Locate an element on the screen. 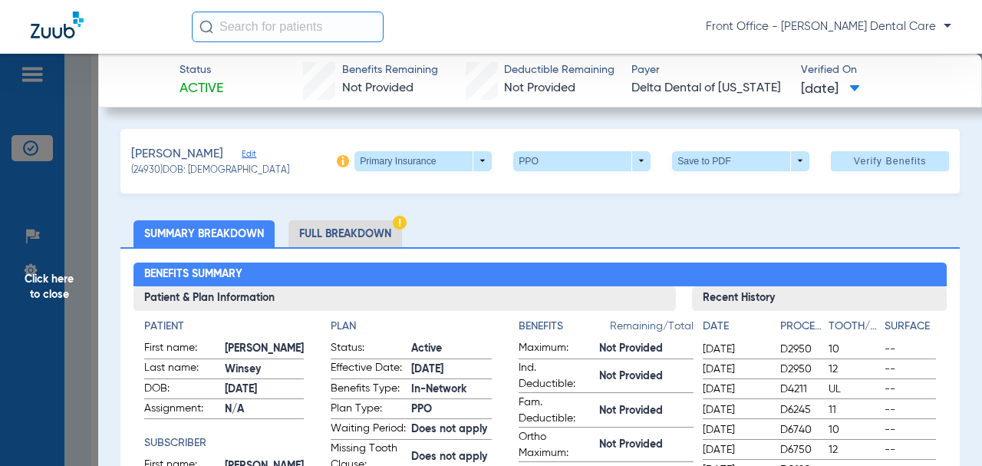  input: Search for patients is located at coordinates (288, 27).